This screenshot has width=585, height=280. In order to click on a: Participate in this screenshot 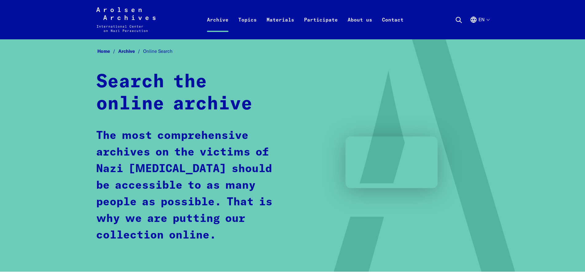, I will do `click(321, 27)`.